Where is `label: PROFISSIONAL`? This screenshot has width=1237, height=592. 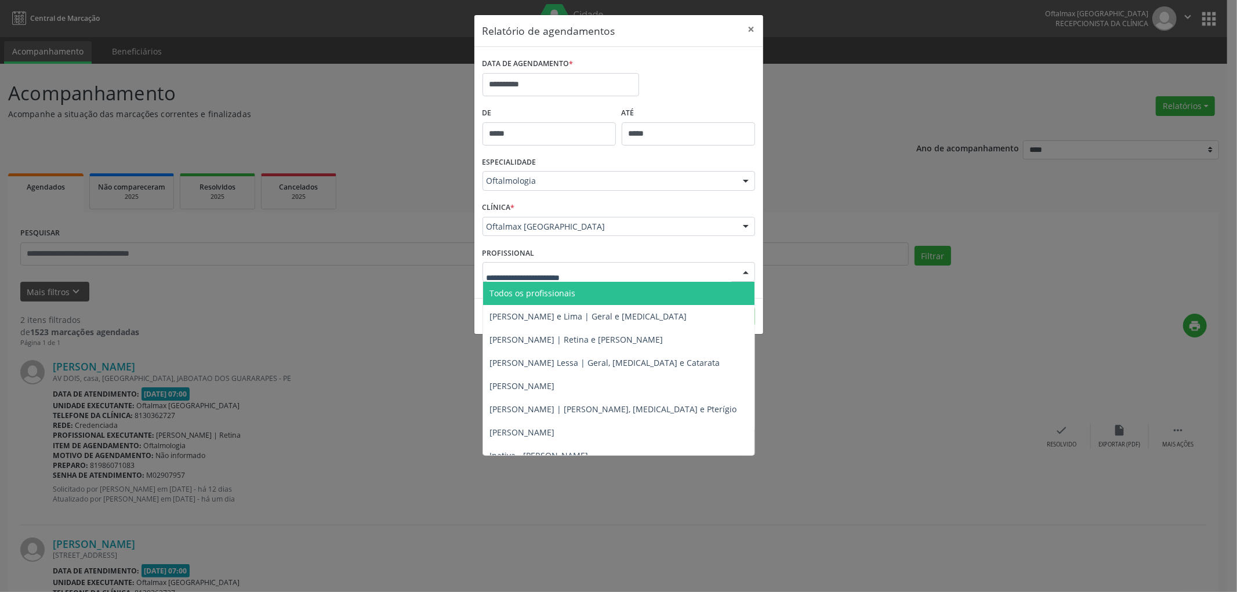
label: PROFISSIONAL is located at coordinates (508, 253).